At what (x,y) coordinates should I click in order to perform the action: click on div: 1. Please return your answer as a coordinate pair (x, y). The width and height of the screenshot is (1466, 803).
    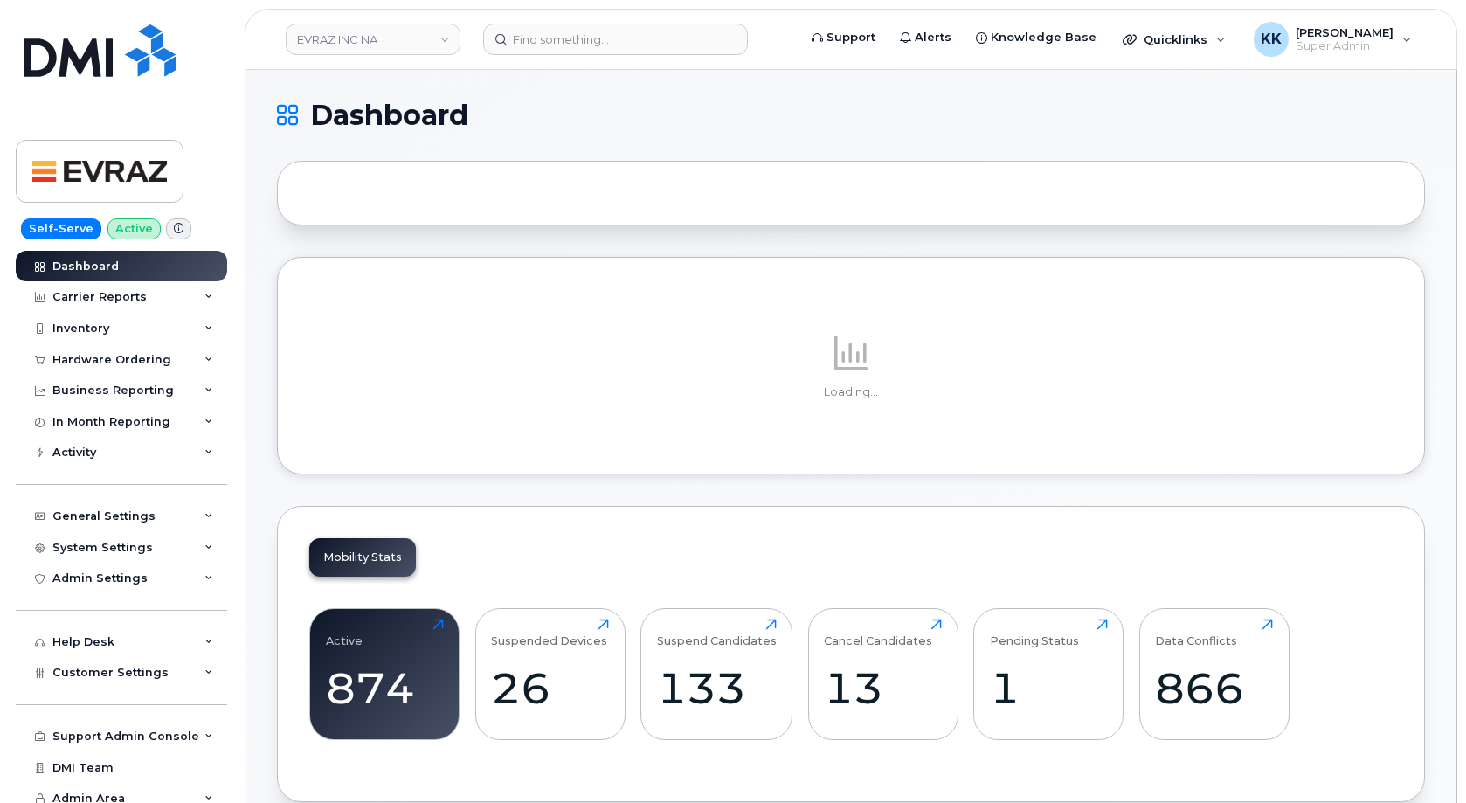
    Looking at the image, I should click on (1048, 687).